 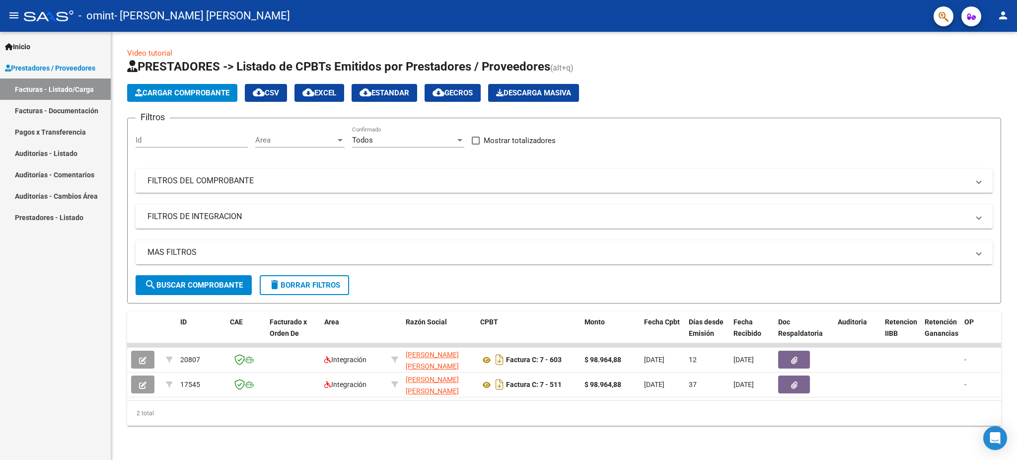 What do you see at coordinates (564, 252) in the screenshot?
I see `mat-expansion-panel-header: MAS FILTROS` at bounding box center [564, 252].